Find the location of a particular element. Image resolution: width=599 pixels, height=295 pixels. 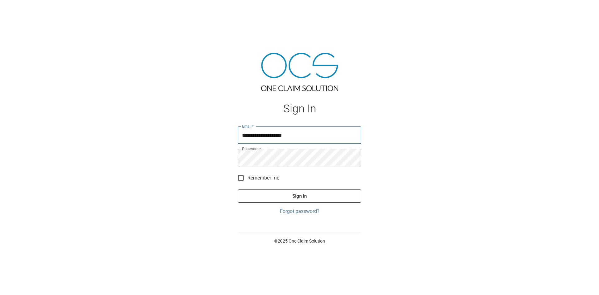

img: ocs-logo-tra.png is located at coordinates (299, 72).